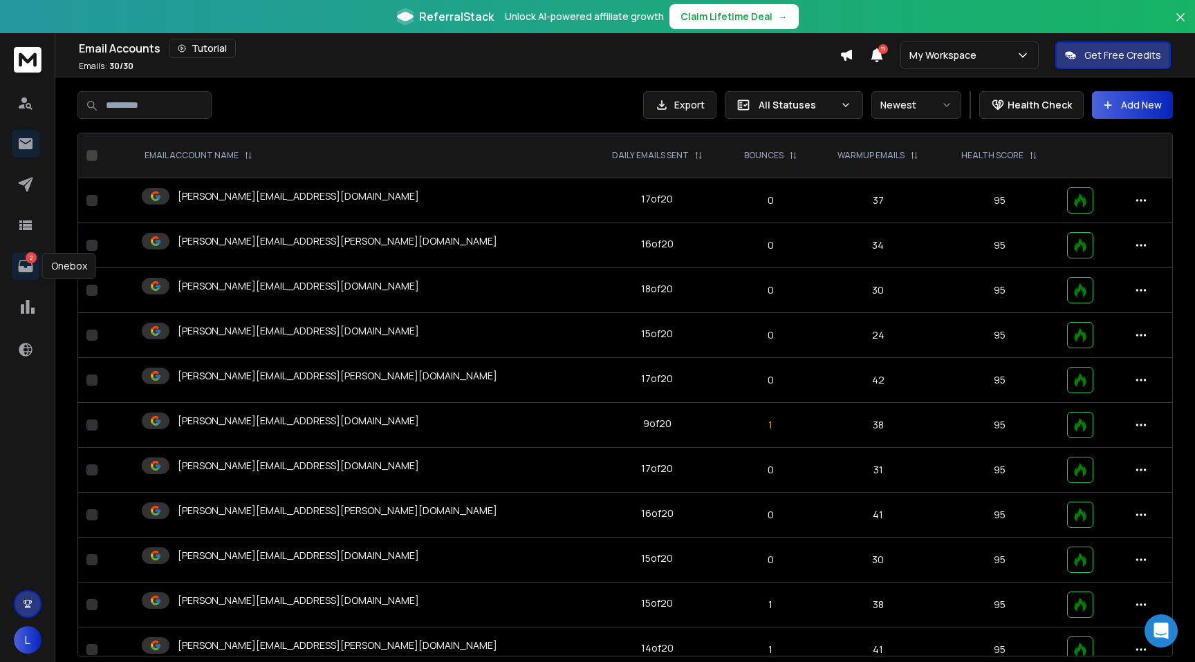  I want to click on button: Claim Lifetime Deal→, so click(734, 17).